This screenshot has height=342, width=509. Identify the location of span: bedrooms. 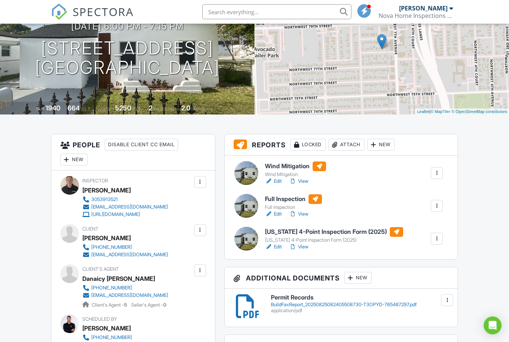
(164, 109).